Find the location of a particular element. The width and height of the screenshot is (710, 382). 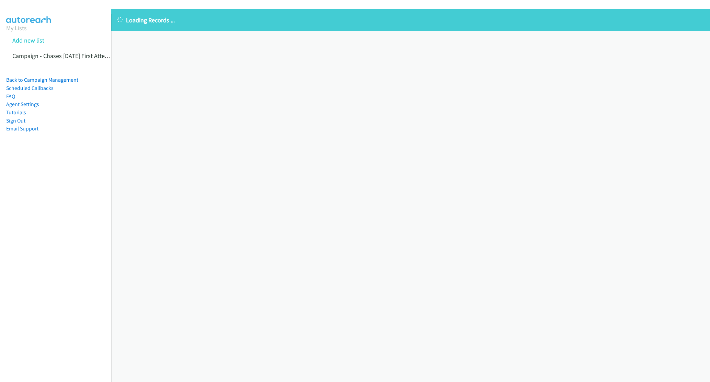

p: Loading Records ... is located at coordinates (410, 20).